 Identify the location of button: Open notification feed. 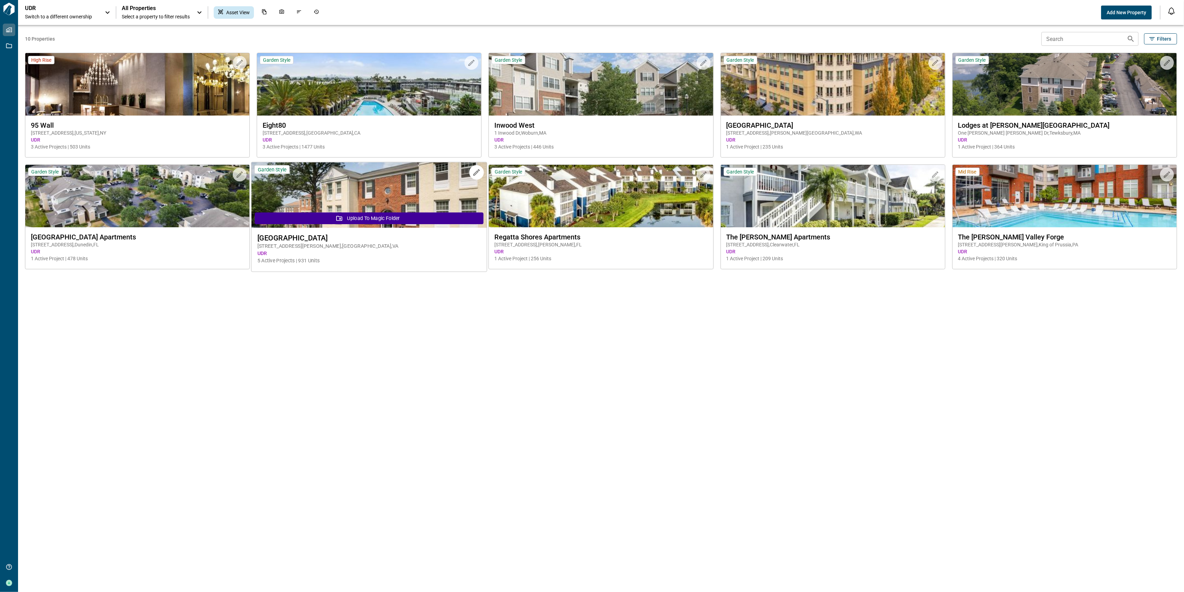
(1171, 11).